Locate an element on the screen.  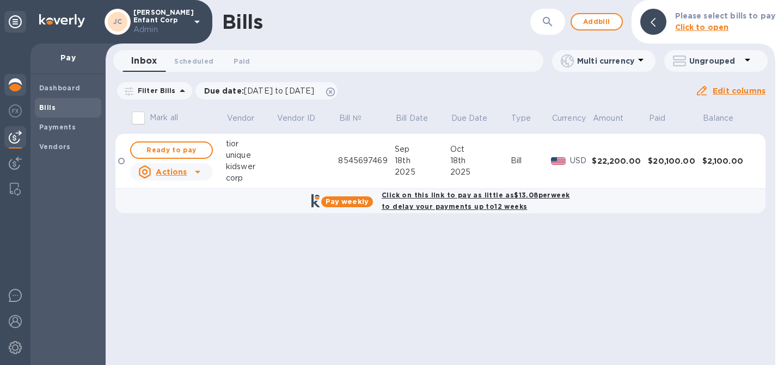
b: Vendors is located at coordinates (55, 146).